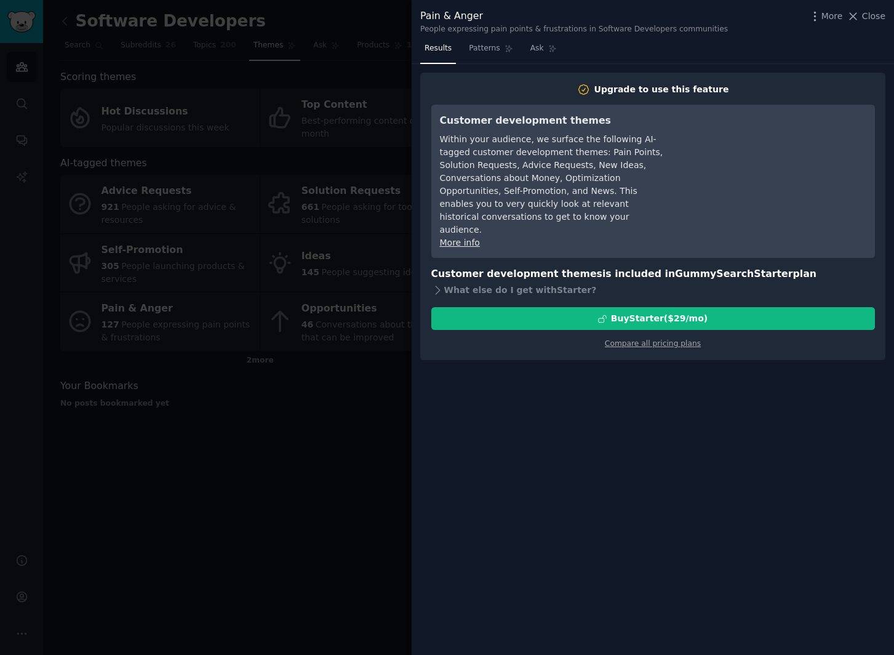 Image resolution: width=894 pixels, height=655 pixels. Describe the element at coordinates (438, 49) in the screenshot. I see `span: Results` at that location.